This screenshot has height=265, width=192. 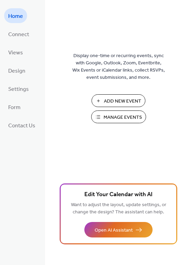 I want to click on button: Manage Events, so click(x=119, y=116).